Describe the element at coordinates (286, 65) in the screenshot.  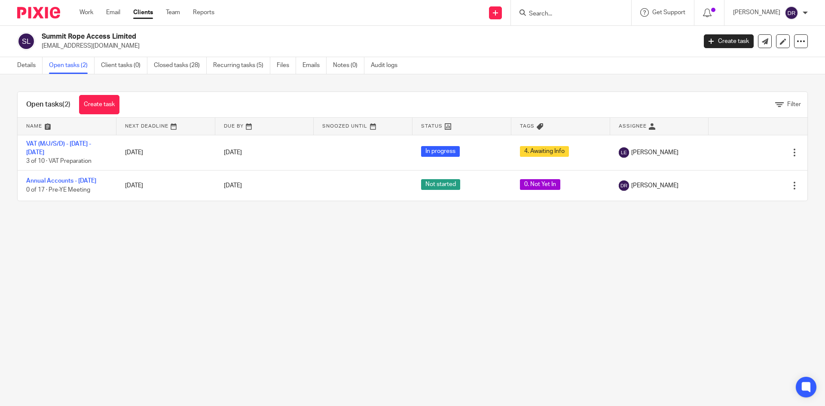
I see `a: Files` at that location.